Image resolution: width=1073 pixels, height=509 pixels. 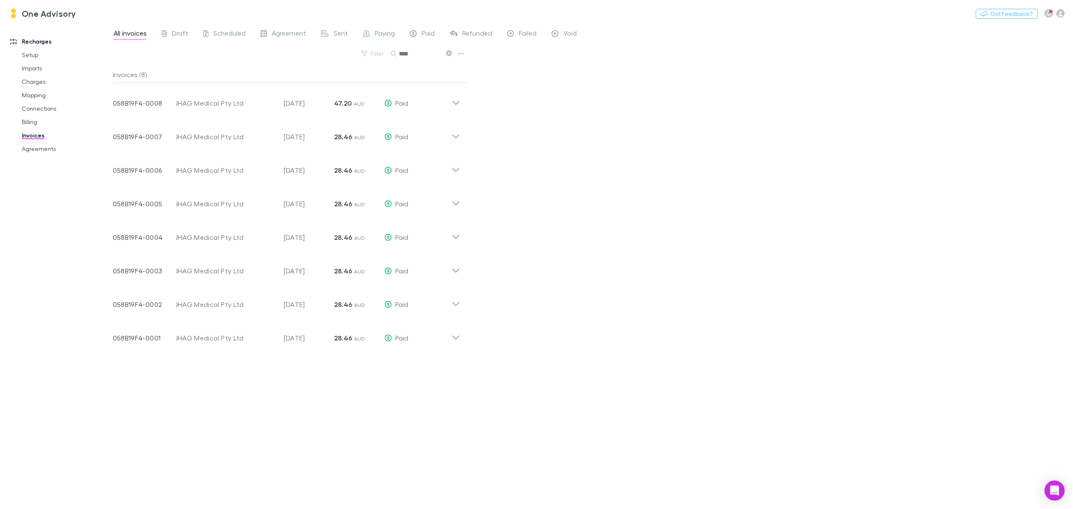 What do you see at coordinates (144, 271) in the screenshot?
I see `p: 058B19F4-0003` at bounding box center [144, 271].